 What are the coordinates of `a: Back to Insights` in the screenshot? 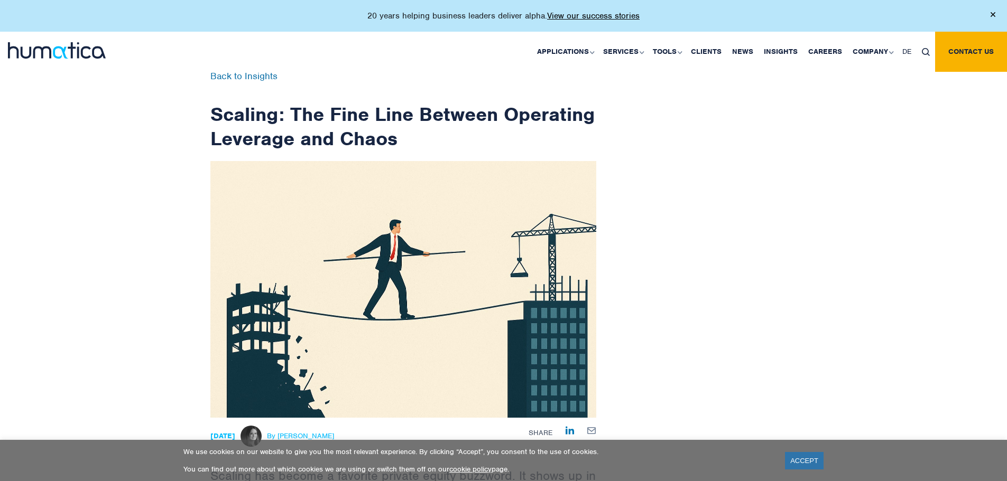 It's located at (244, 76).